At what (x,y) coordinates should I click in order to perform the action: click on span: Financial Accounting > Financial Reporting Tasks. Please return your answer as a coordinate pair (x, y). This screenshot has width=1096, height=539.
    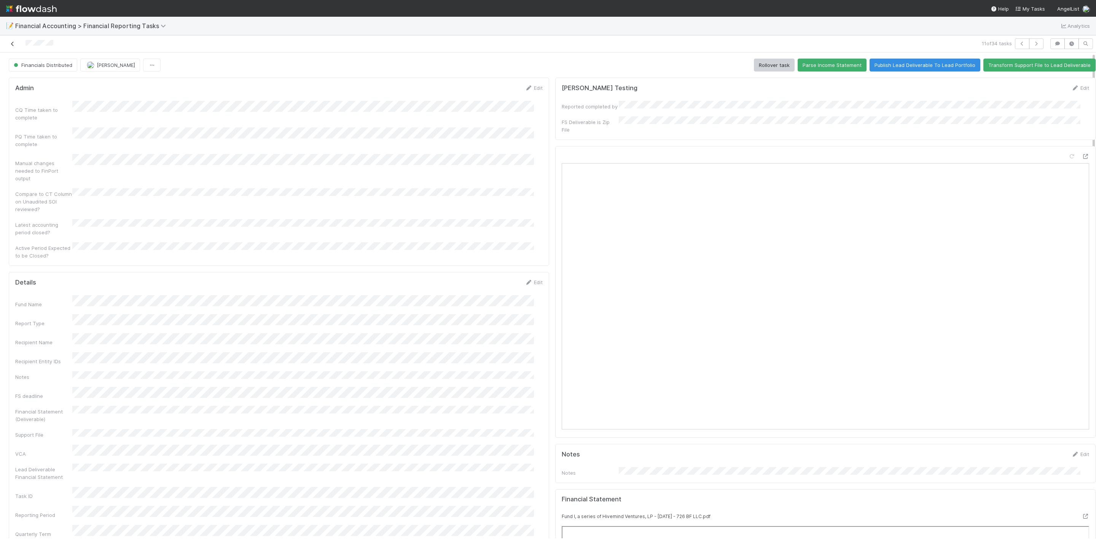
    Looking at the image, I should click on (92, 26).